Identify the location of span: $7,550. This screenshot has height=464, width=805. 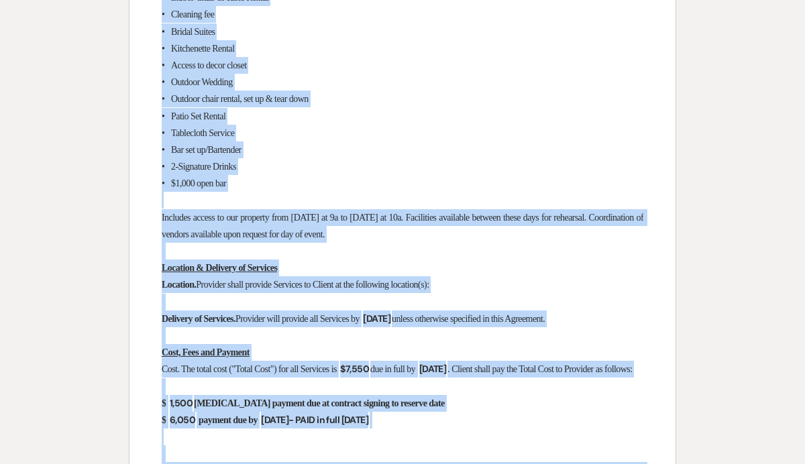
(354, 369).